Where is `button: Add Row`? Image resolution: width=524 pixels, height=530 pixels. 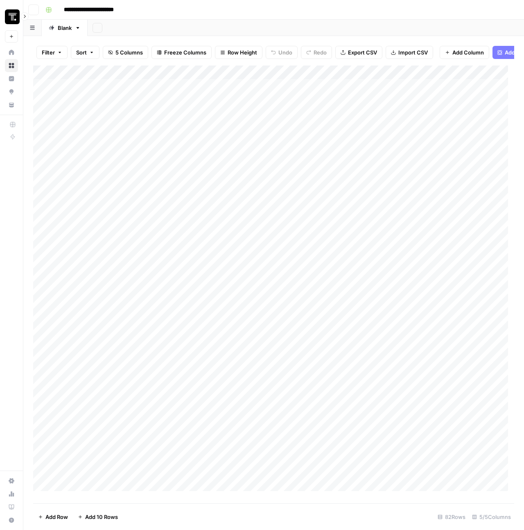
button: Add Row is located at coordinates (53, 517).